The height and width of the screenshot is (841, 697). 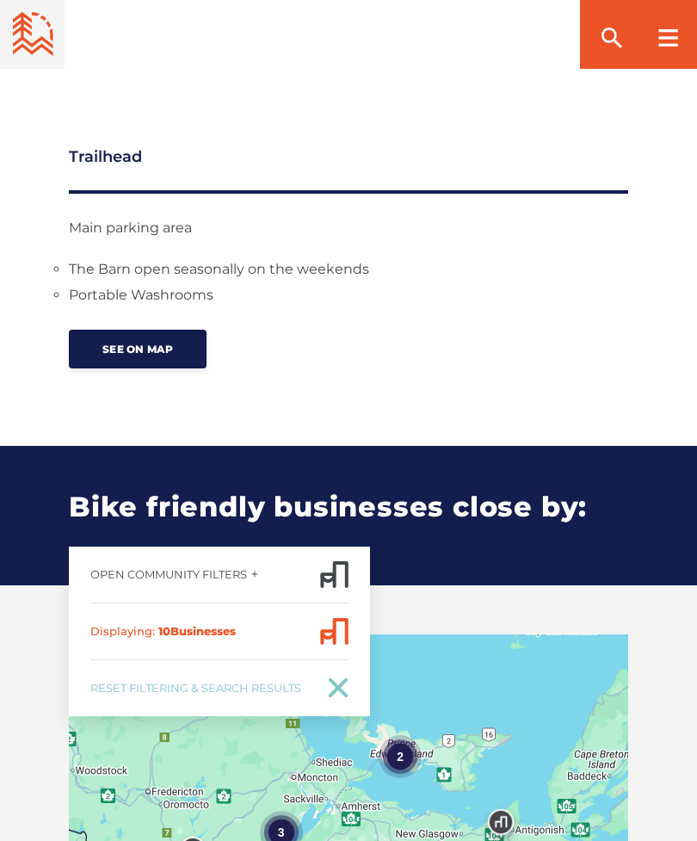 I want to click on span: Reset Filtering & Search Results, so click(x=198, y=687).